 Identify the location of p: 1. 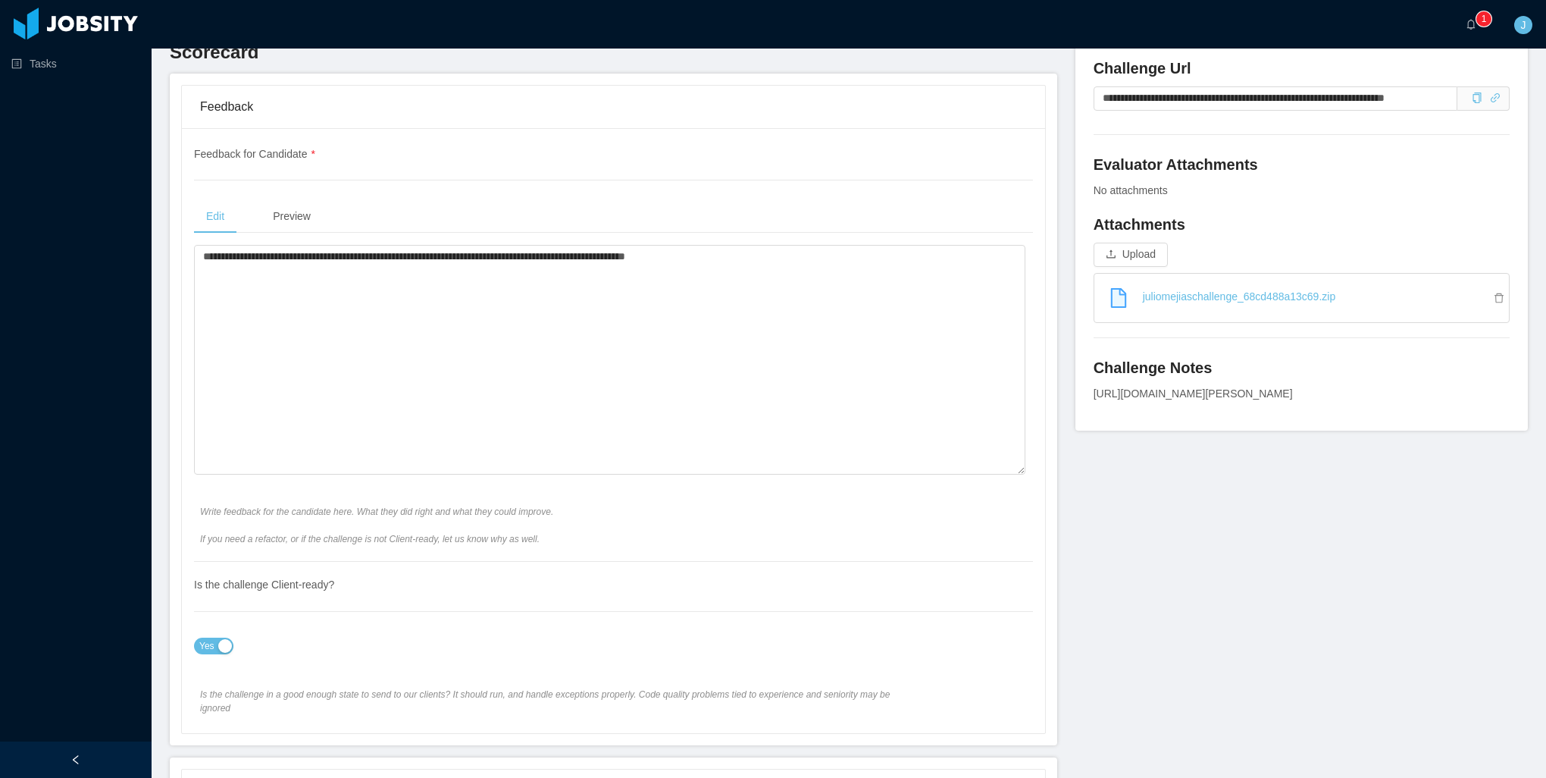
(1484, 19).